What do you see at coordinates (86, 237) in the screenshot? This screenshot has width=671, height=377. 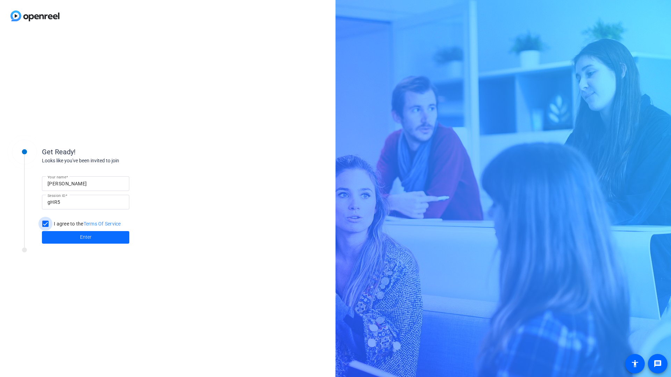 I see `span: Enter` at bounding box center [86, 237].